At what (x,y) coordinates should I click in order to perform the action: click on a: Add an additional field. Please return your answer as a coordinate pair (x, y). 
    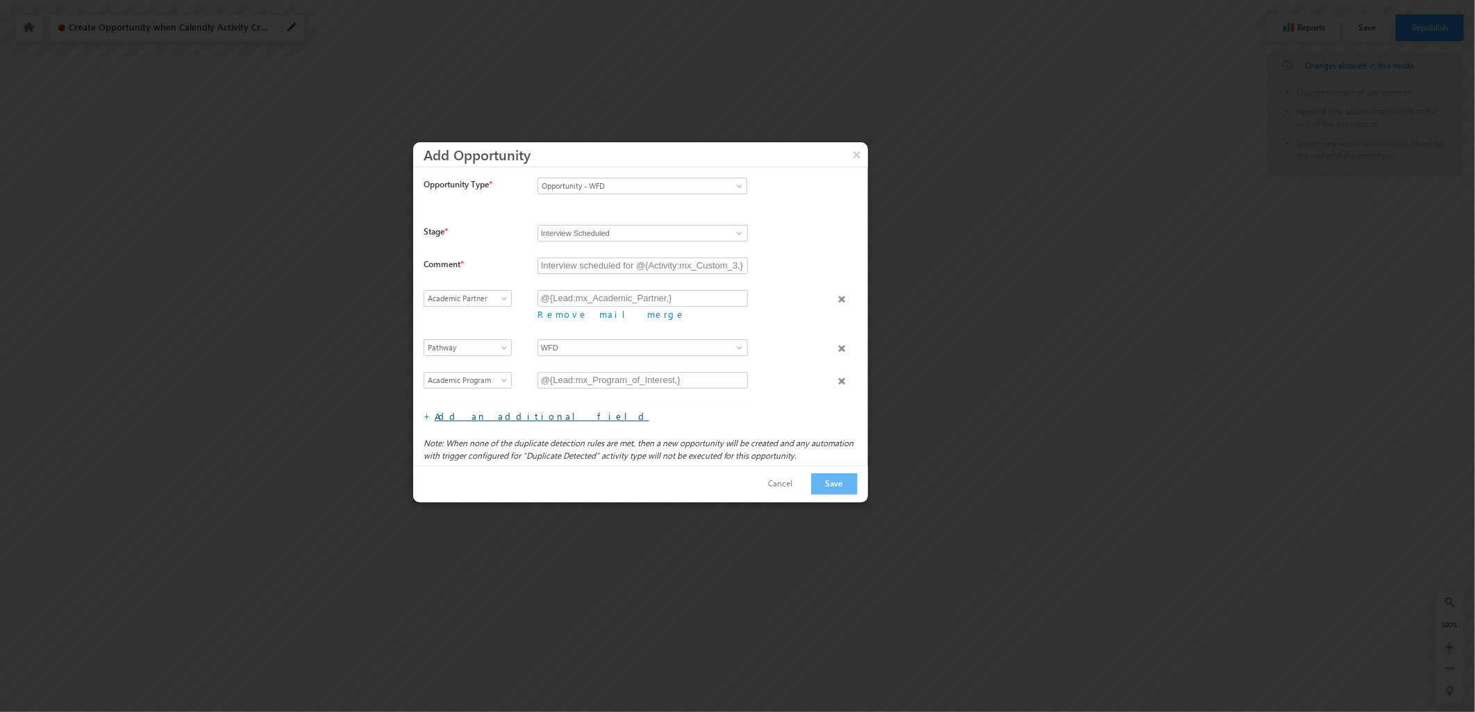
    Looking at the image, I should click on (542, 416).